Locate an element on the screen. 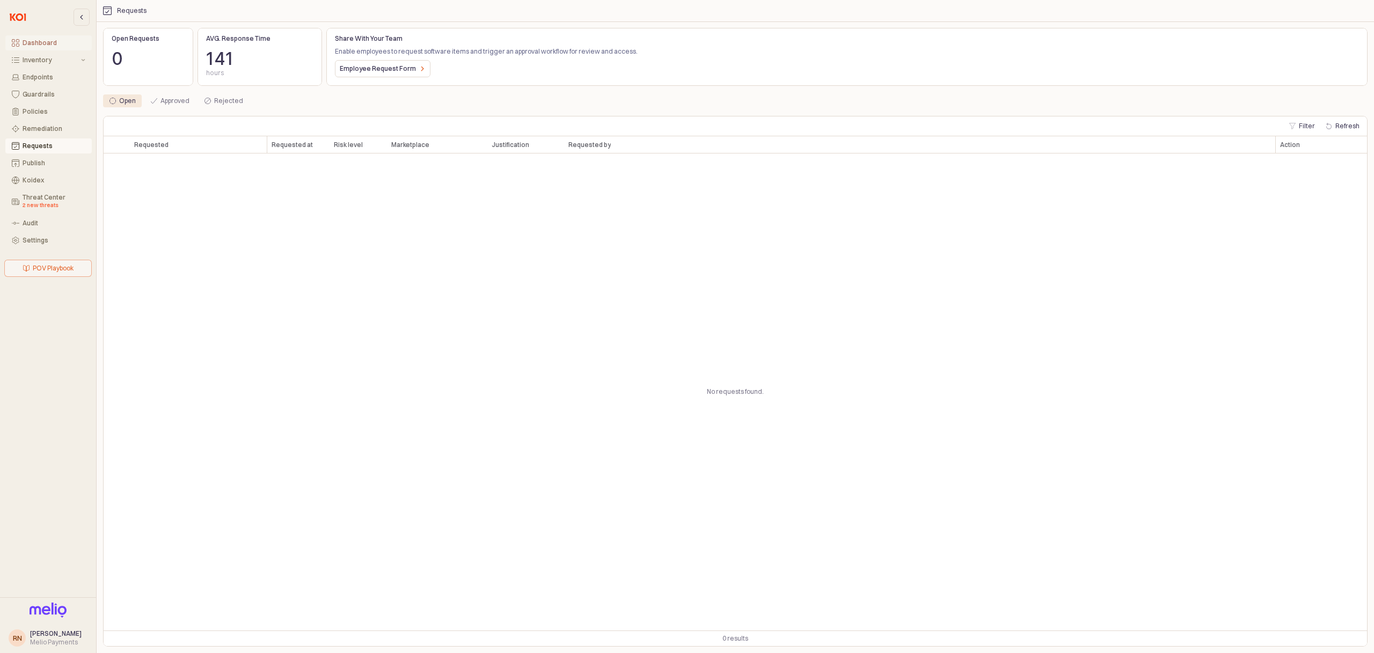 The image size is (1374, 653). div: Table toolbar is located at coordinates (735, 638).